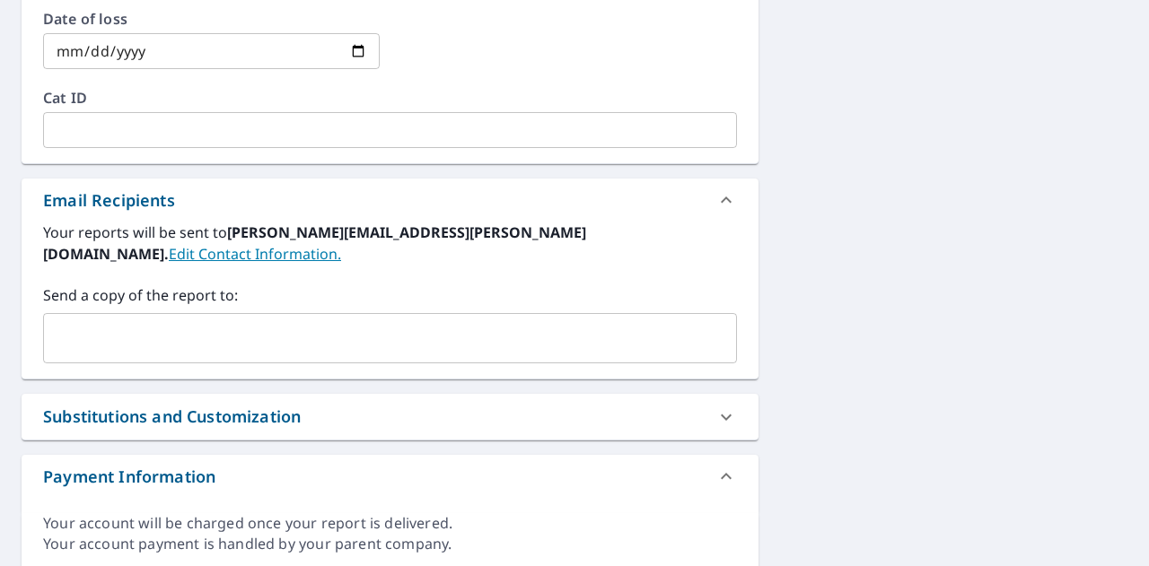  What do you see at coordinates (390, 98) in the screenshot?
I see `label: Cat ID` at bounding box center [390, 98].